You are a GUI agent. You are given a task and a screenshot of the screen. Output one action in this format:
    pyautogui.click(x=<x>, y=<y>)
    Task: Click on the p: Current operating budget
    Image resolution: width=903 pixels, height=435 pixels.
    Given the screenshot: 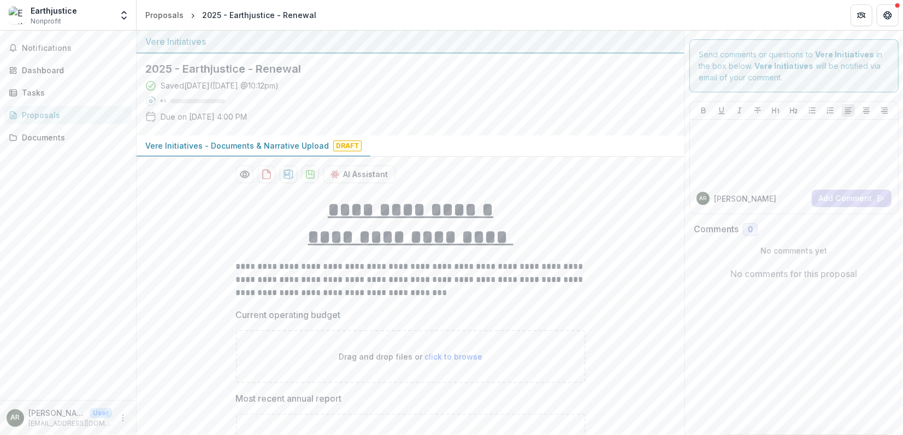 What is the action you would take?
    pyautogui.click(x=288, y=315)
    